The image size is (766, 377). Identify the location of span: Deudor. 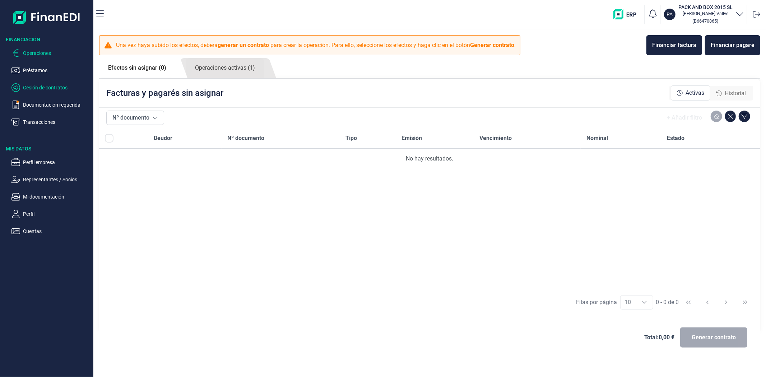
(163, 138).